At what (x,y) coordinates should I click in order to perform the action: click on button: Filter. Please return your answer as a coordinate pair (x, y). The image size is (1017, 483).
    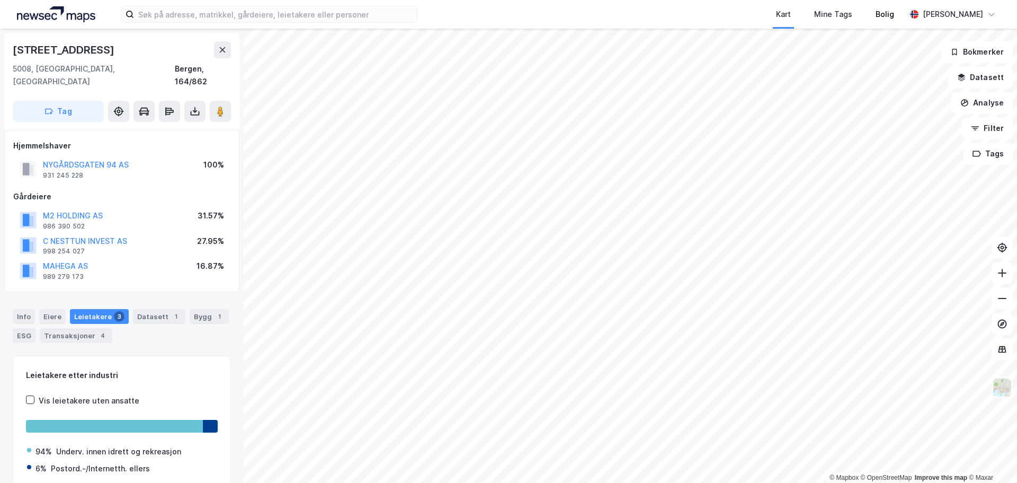
    Looking at the image, I should click on (987, 128).